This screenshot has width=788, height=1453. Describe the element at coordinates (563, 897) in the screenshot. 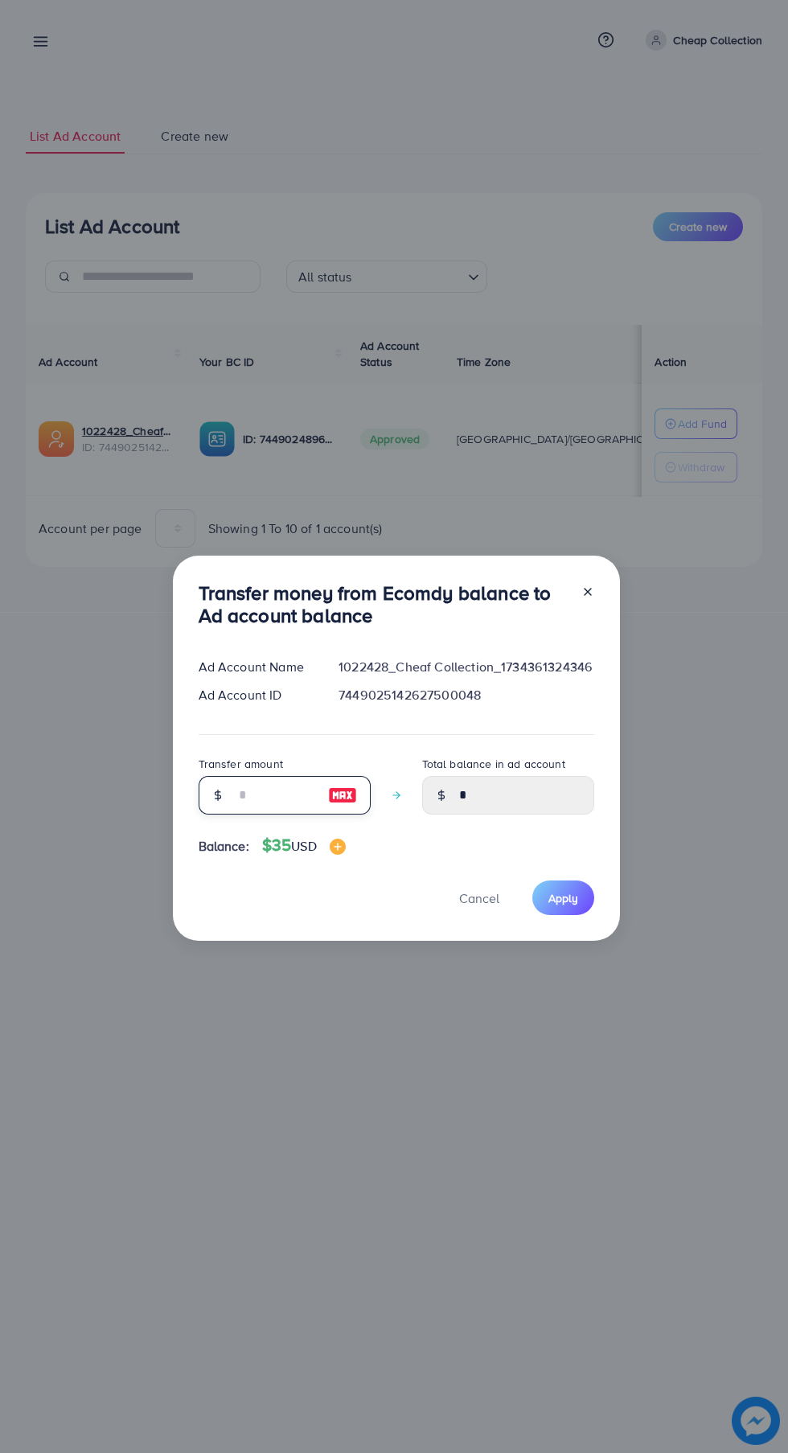

I see `button: Apply` at that location.